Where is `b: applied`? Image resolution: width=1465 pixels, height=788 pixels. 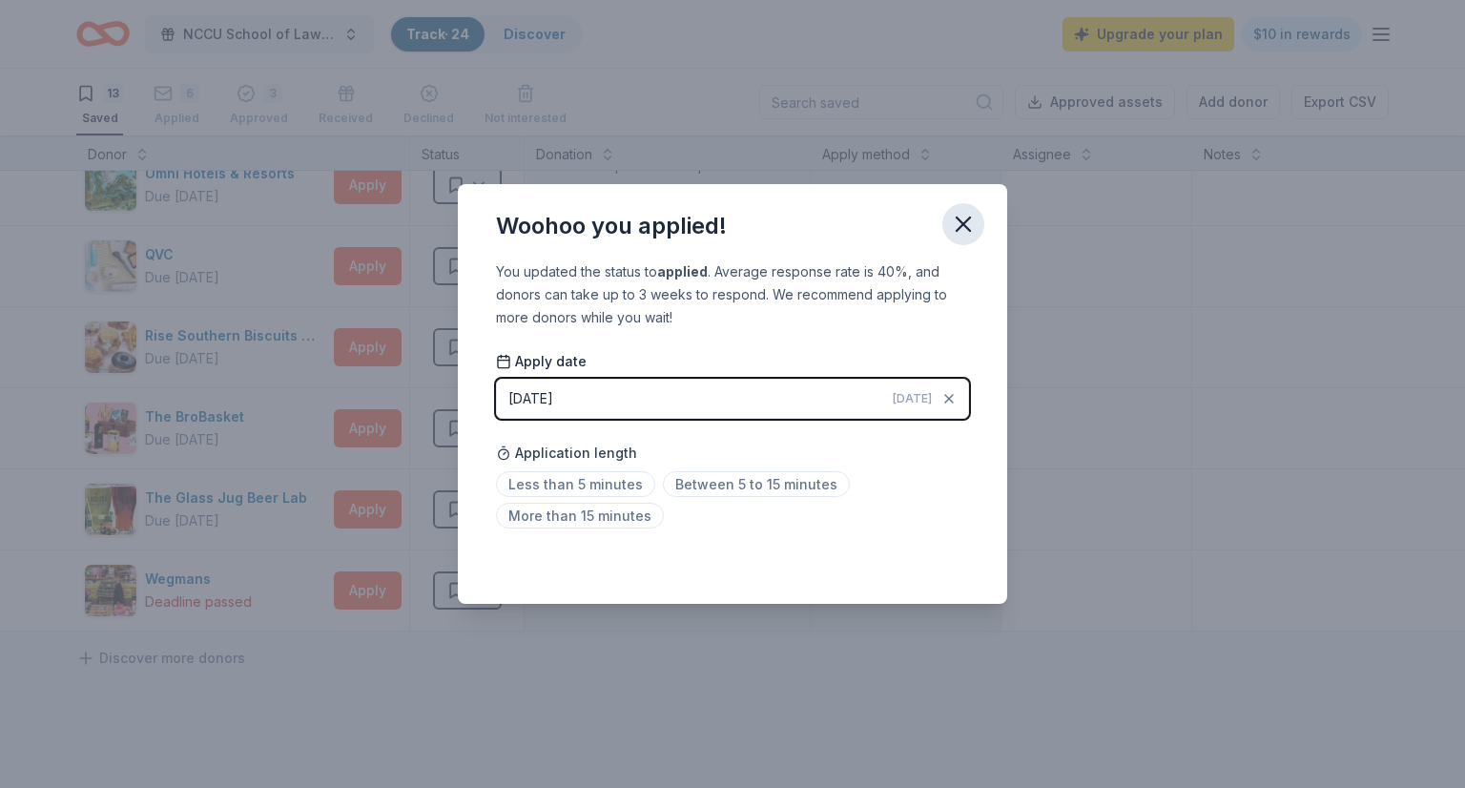
b: applied is located at coordinates (682, 271).